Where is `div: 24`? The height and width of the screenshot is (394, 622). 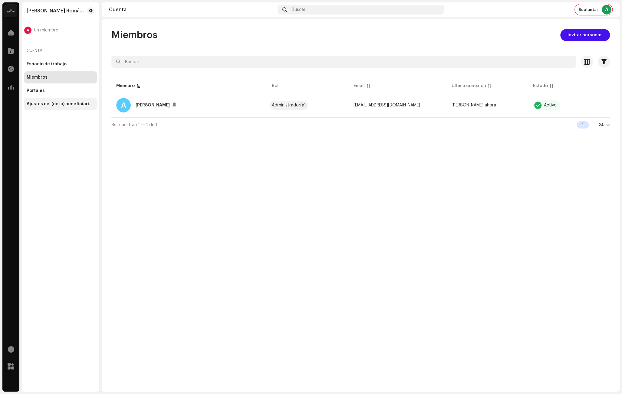
div: 24 is located at coordinates (601, 125).